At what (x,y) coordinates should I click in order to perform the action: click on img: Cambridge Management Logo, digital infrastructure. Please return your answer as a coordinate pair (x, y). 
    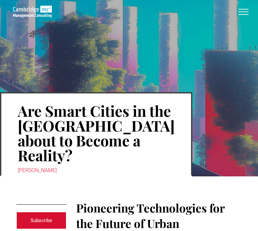
    Looking at the image, I should click on (33, 12).